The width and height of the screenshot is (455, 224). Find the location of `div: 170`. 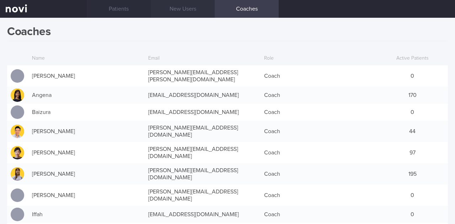

div: 170 is located at coordinates (413, 95).